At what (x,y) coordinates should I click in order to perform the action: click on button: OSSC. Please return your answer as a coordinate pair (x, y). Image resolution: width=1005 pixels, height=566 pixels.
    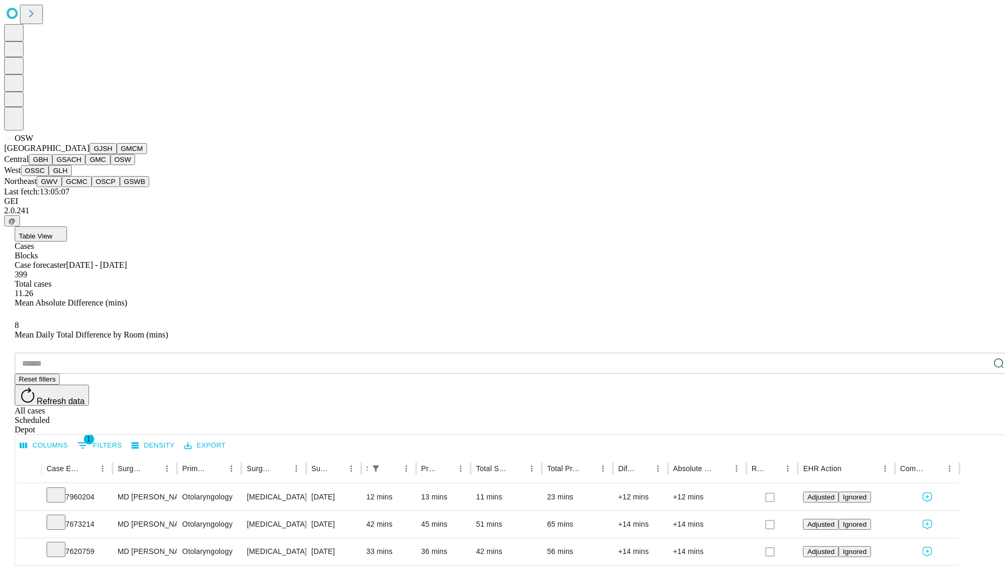
    Looking at the image, I should click on (35, 170).